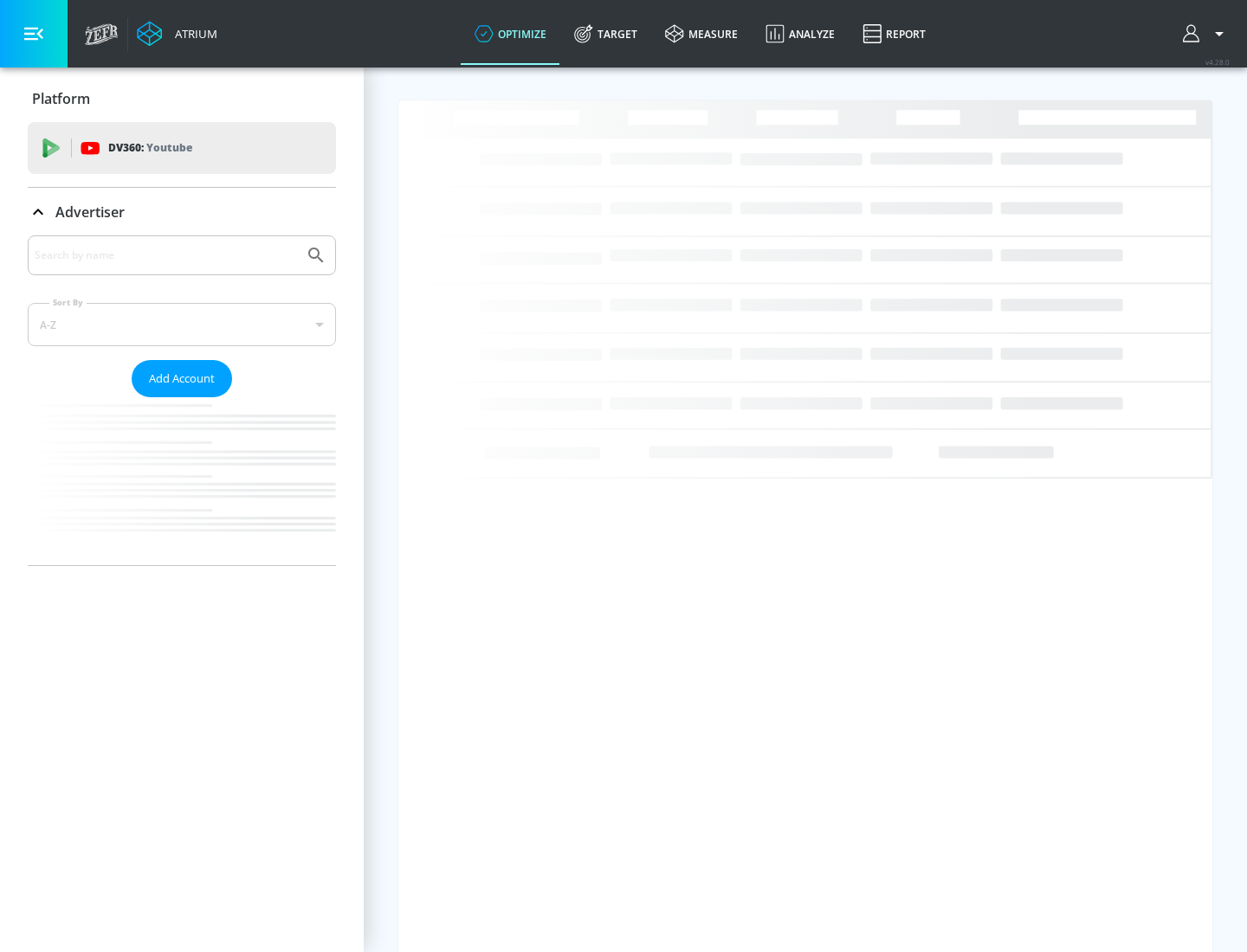 The height and width of the screenshot is (952, 1247). Describe the element at coordinates (510, 33) in the screenshot. I see `a: optimize` at that location.